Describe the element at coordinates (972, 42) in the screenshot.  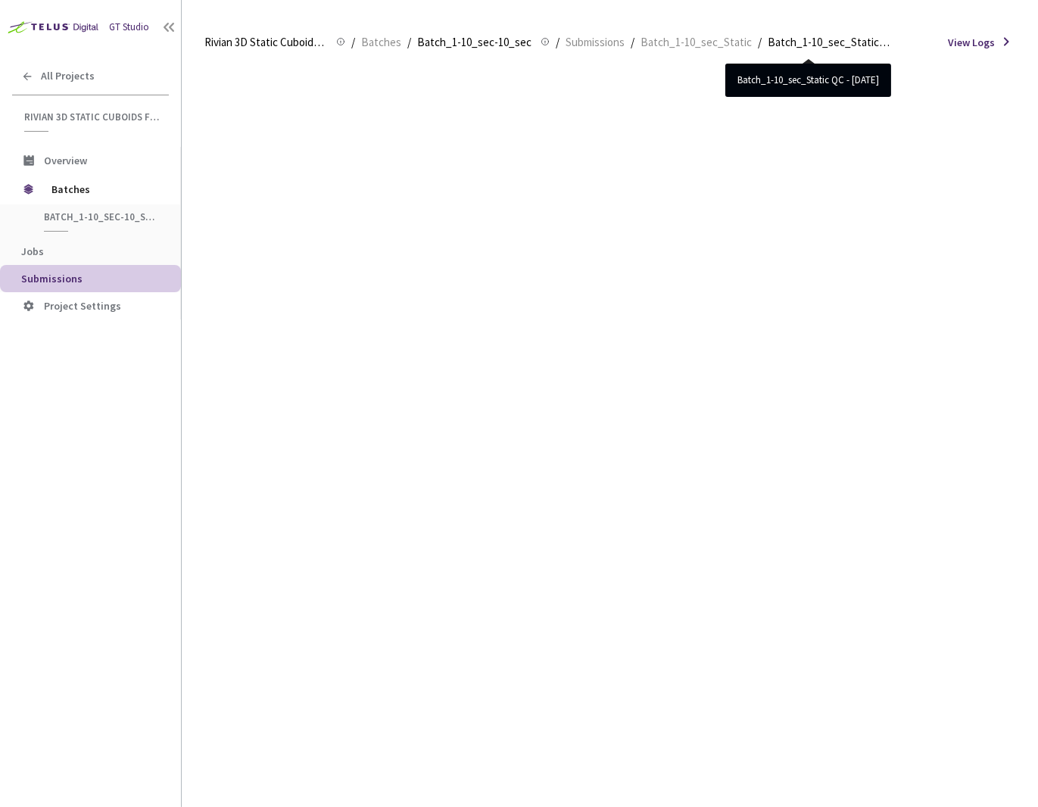
I see `span: View Logs` at that location.